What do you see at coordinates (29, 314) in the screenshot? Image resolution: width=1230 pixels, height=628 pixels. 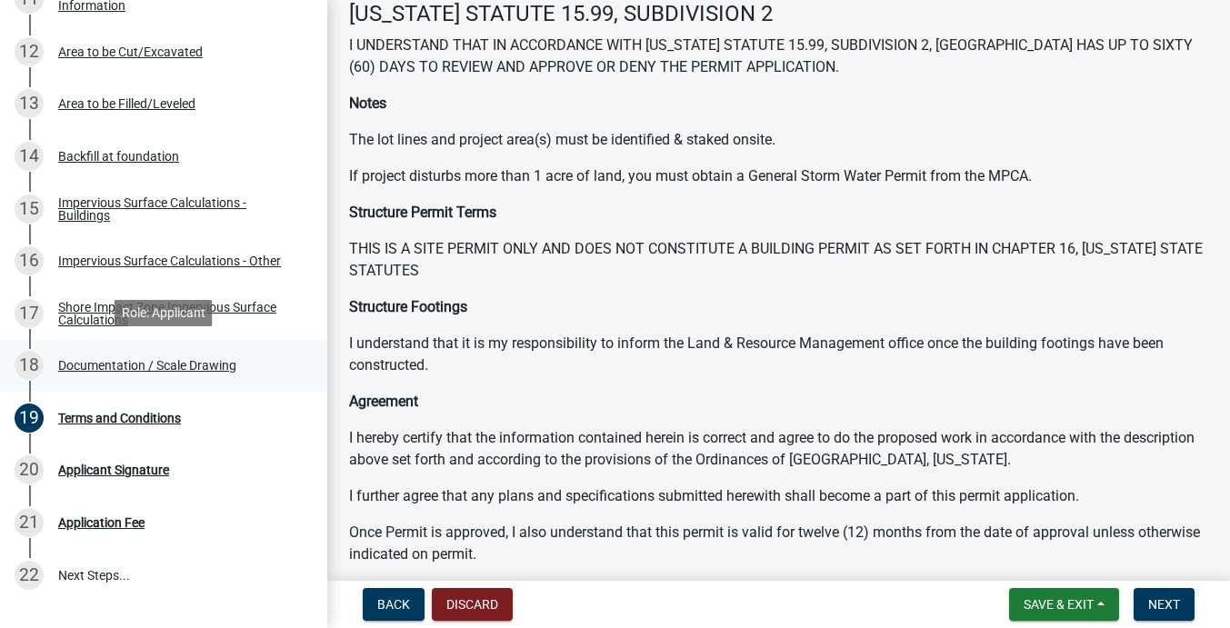 I see `div: 17` at bounding box center [29, 314].